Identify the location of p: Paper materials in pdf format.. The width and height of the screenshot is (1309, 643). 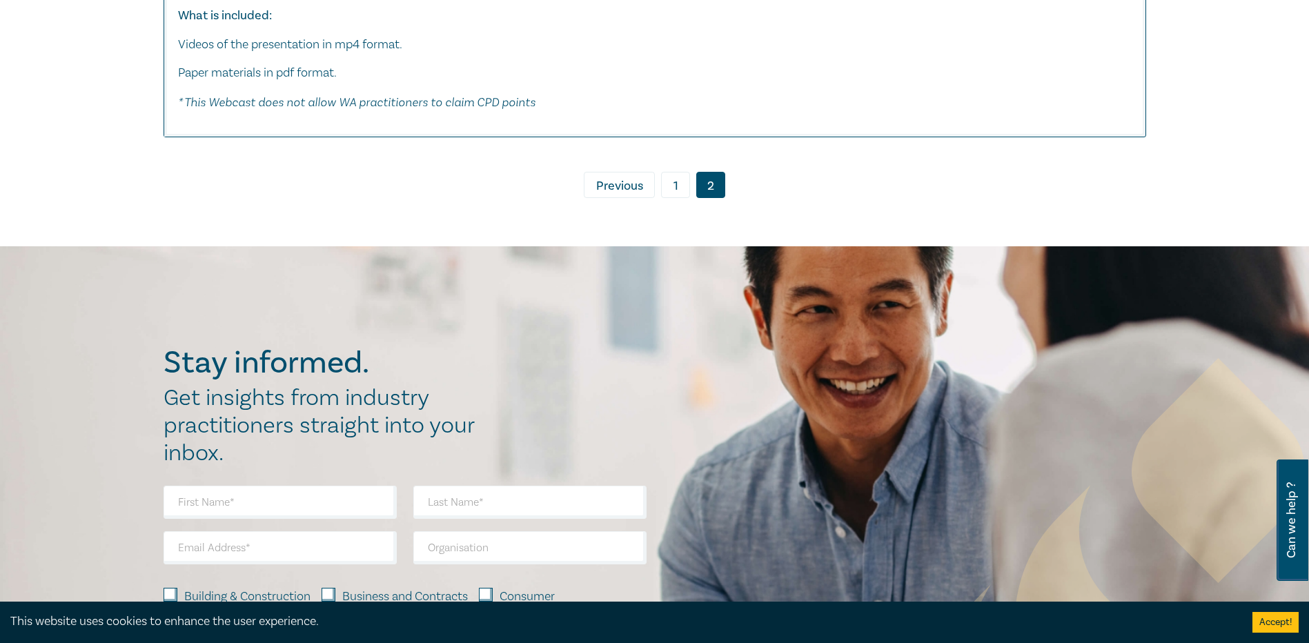
(655, 73).